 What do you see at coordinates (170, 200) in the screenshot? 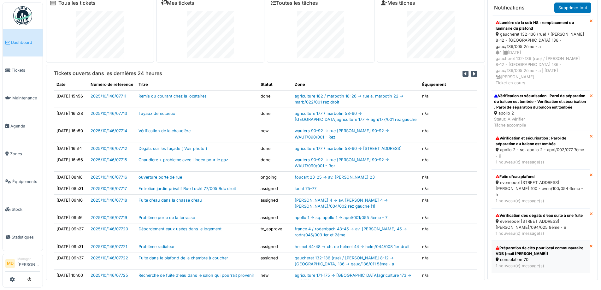
I see `a: Fuite d'eau dans la chasse d'eau` at bounding box center [170, 200].